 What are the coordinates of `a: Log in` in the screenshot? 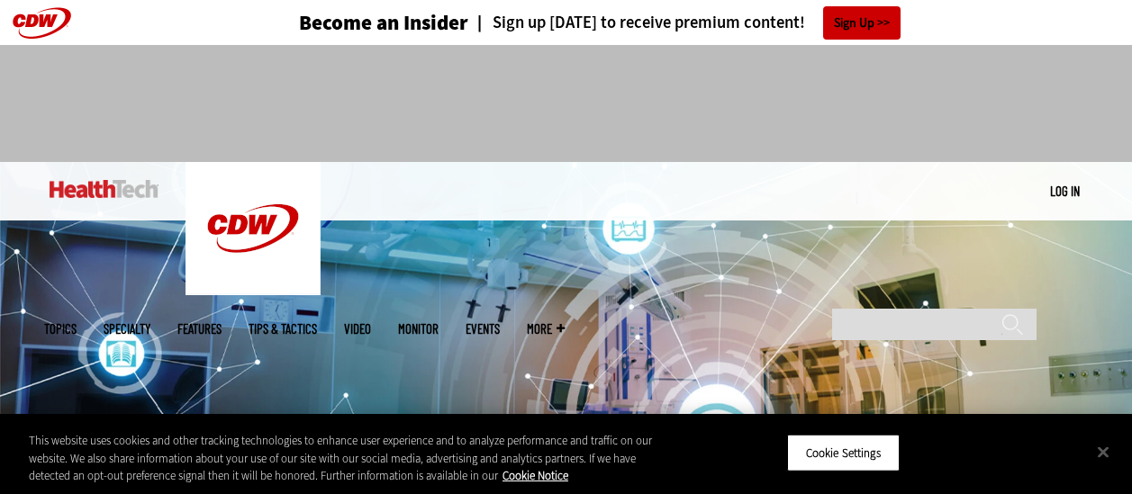 It's located at (1065, 191).